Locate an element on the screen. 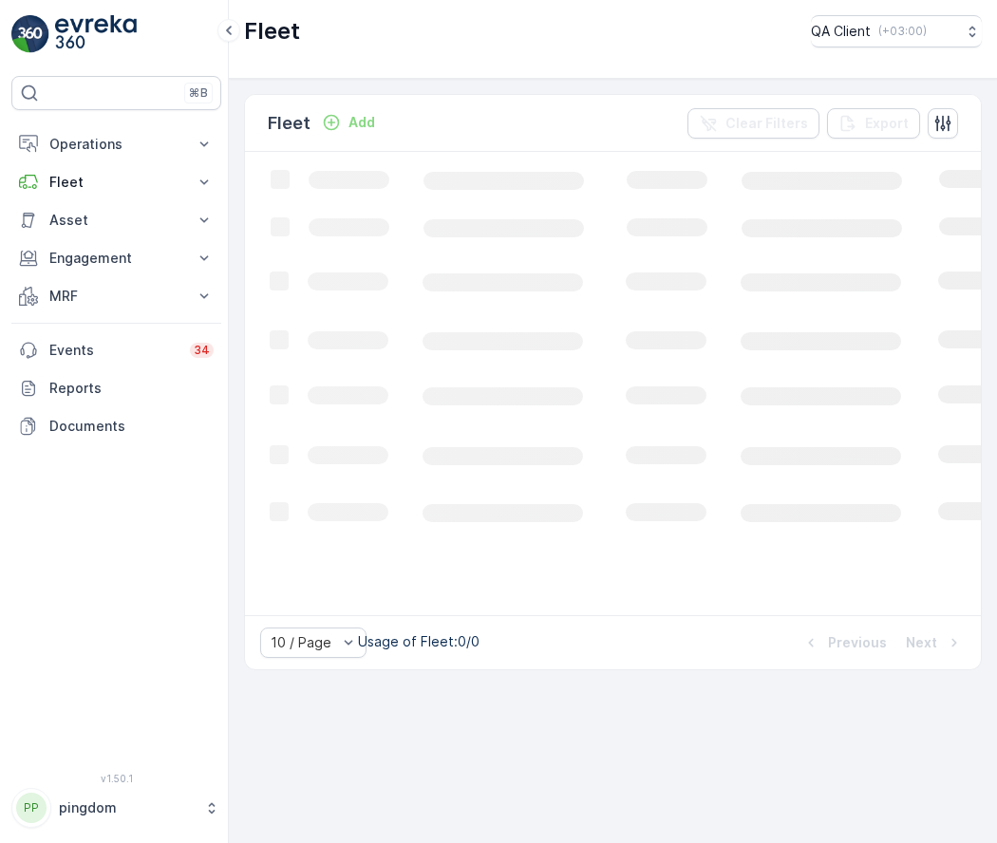 This screenshot has height=843, width=997. a: Events34 is located at coordinates (116, 350).